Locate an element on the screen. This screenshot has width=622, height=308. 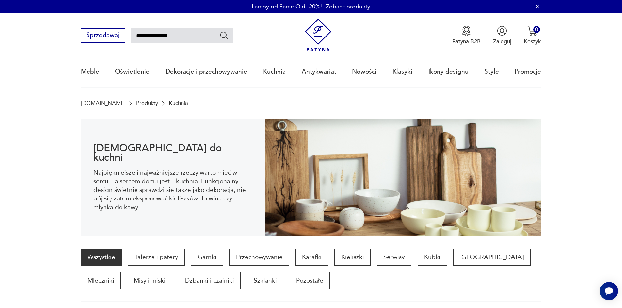
p: Serwisy is located at coordinates (394, 257).